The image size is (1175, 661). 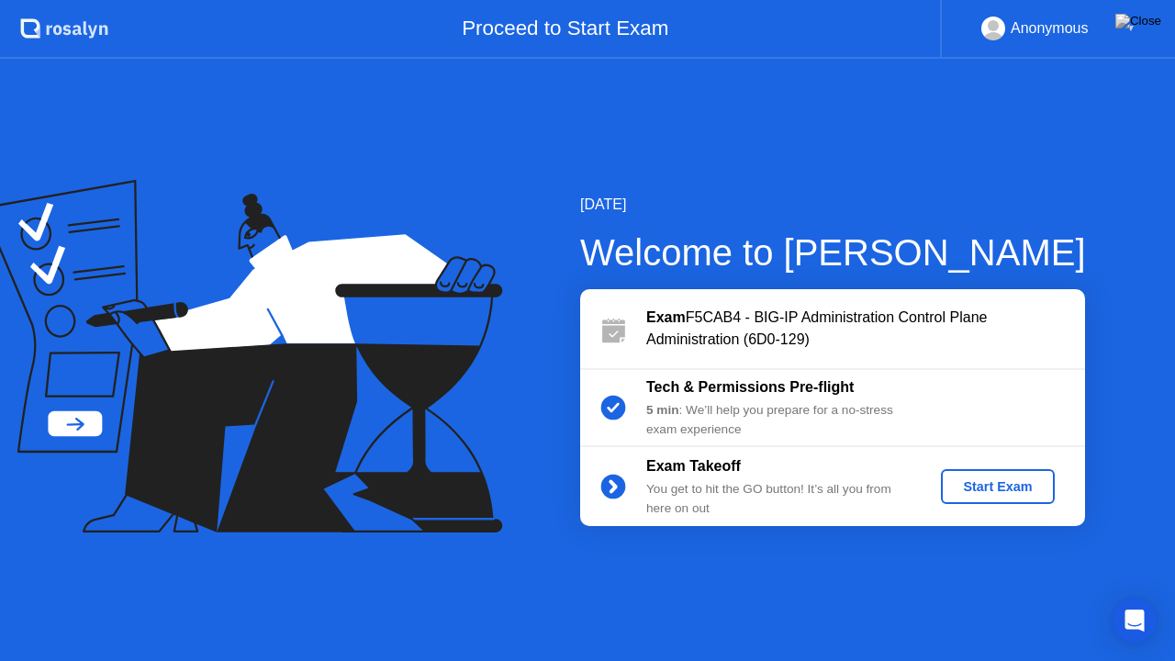 What do you see at coordinates (997, 487) in the screenshot?
I see `div: Start Exam` at bounding box center [997, 487].